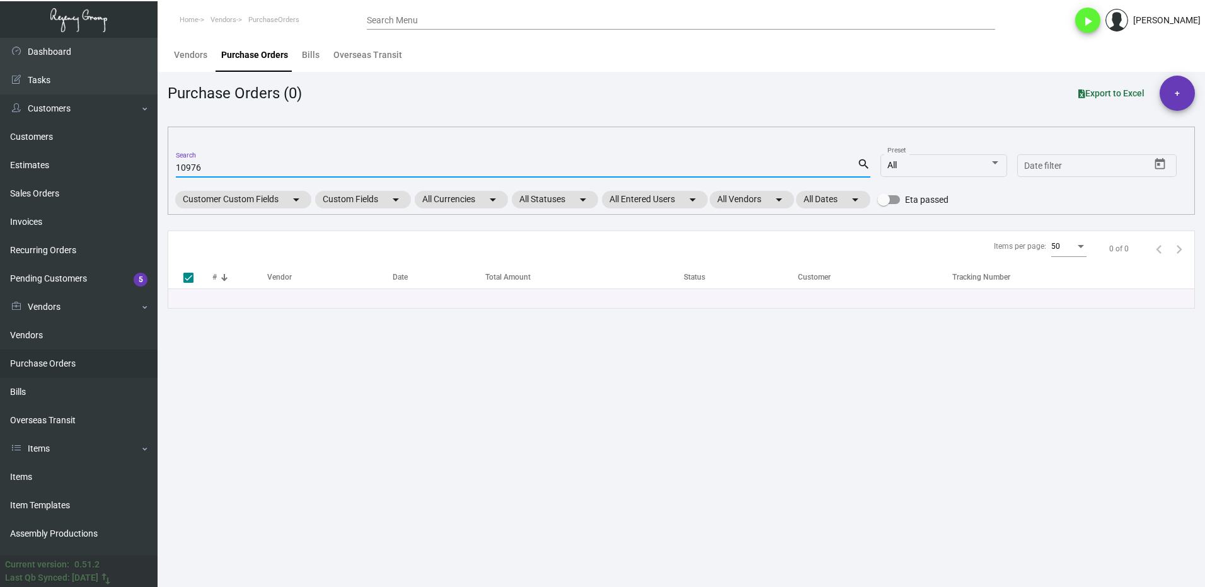 This screenshot has width=1205, height=587. Describe the element at coordinates (1088, 20) in the screenshot. I see `button: play_arrow` at that location.